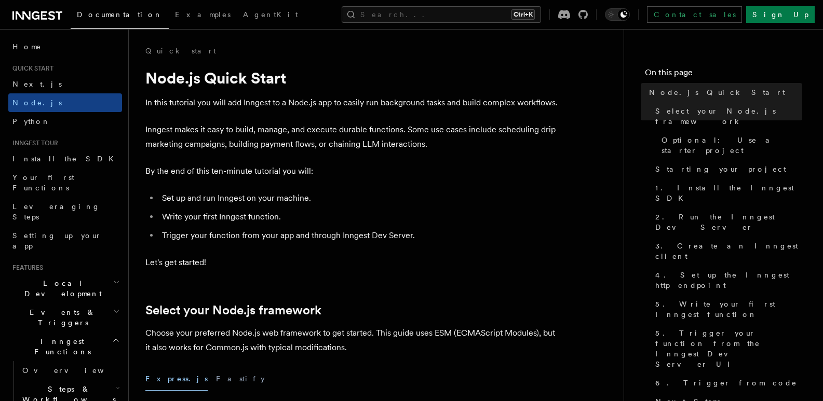 Image resolution: width=823 pixels, height=401 pixels. Describe the element at coordinates (33, 143) in the screenshot. I see `span: Inngest tour` at that location.